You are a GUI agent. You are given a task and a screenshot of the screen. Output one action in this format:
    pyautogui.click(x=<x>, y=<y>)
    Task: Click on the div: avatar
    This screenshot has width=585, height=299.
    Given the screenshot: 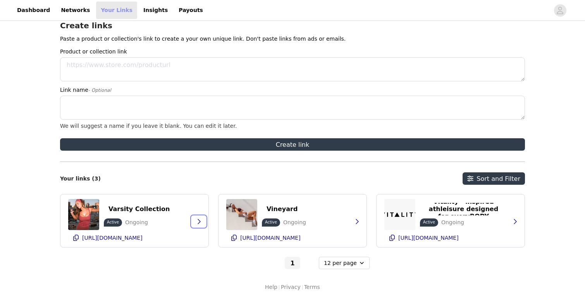 What is the action you would take?
    pyautogui.click(x=560, y=10)
    